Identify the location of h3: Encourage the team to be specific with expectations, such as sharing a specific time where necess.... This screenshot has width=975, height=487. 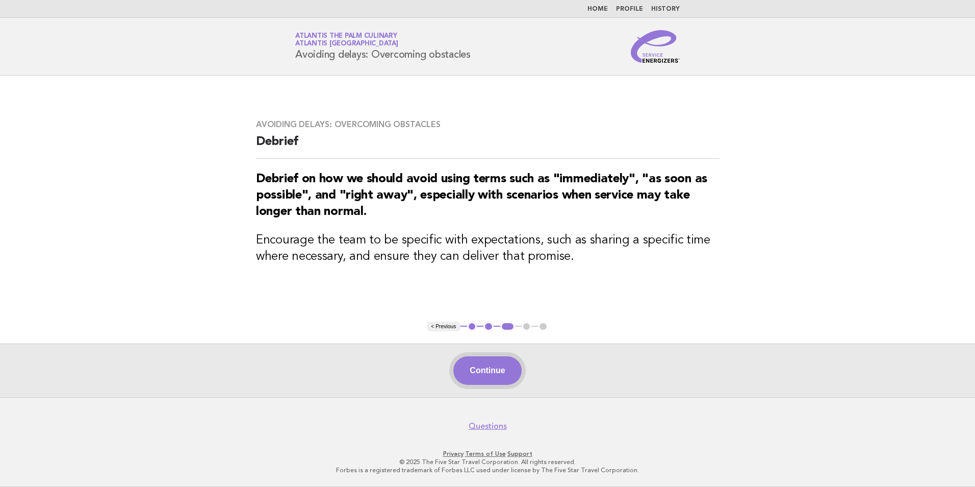
(488, 248).